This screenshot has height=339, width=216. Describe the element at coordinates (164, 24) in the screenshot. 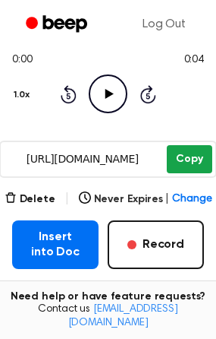

I see `a: Log Out` at that location.